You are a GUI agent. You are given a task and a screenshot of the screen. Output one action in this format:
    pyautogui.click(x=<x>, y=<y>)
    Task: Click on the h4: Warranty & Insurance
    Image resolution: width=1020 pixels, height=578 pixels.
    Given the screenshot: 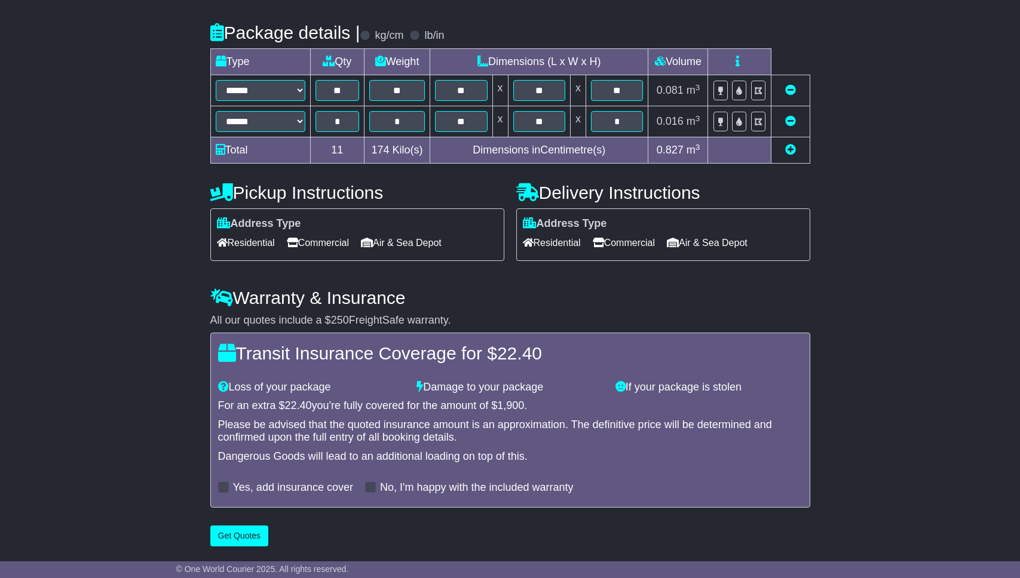 What is the action you would take?
    pyautogui.click(x=510, y=297)
    